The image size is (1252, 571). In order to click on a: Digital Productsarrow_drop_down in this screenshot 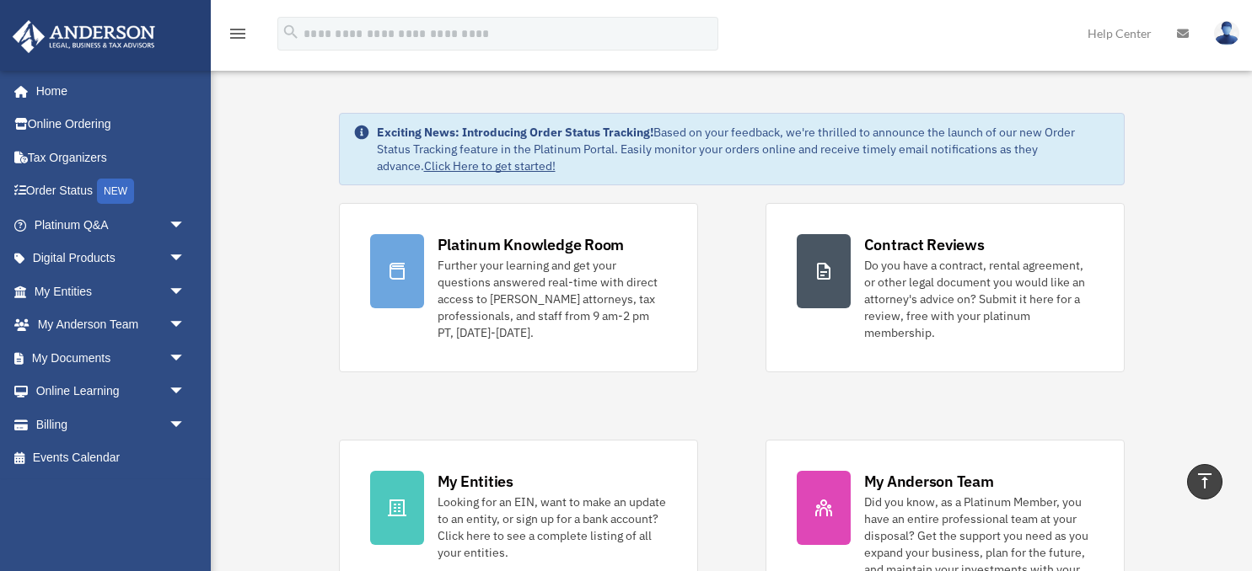, I will do `click(111, 259)`.